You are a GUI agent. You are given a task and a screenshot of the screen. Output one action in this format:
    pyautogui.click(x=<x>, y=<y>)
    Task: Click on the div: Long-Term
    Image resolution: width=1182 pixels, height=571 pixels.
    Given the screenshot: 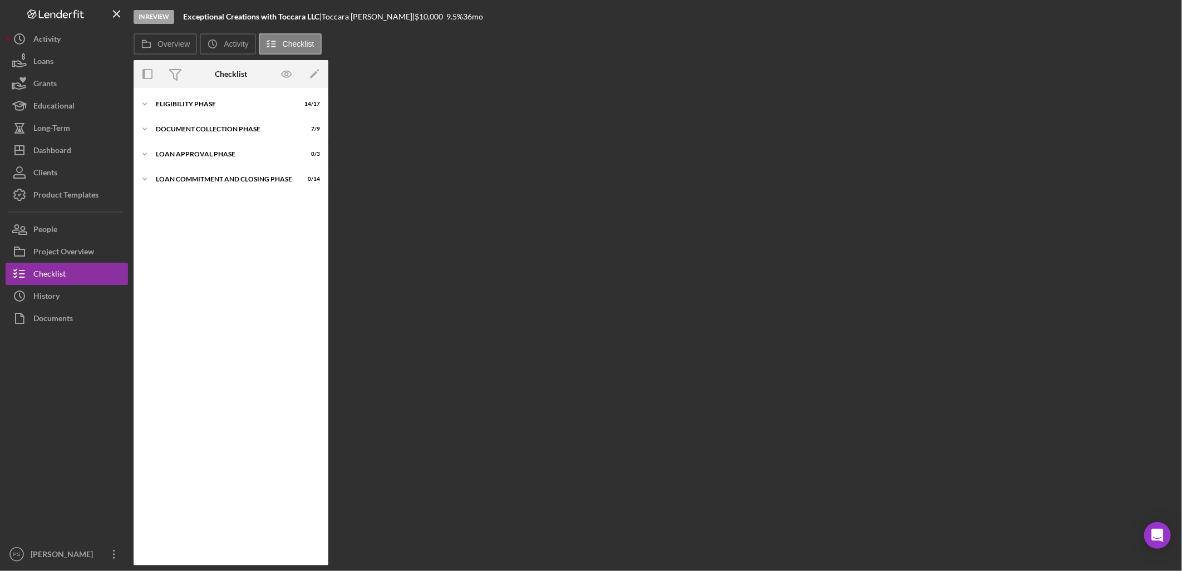 What is the action you would take?
    pyautogui.click(x=52, y=129)
    